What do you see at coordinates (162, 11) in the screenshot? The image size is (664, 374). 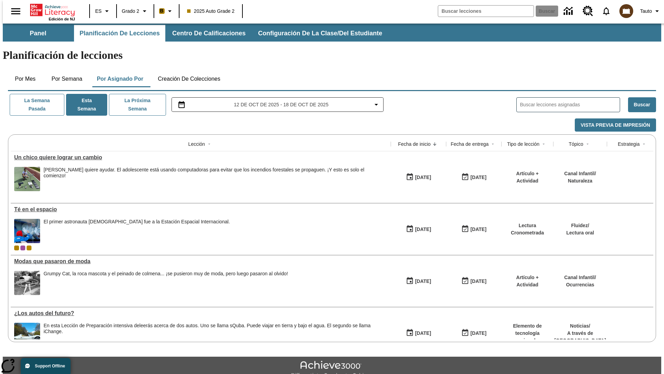 I see `span: B` at bounding box center [162, 11].